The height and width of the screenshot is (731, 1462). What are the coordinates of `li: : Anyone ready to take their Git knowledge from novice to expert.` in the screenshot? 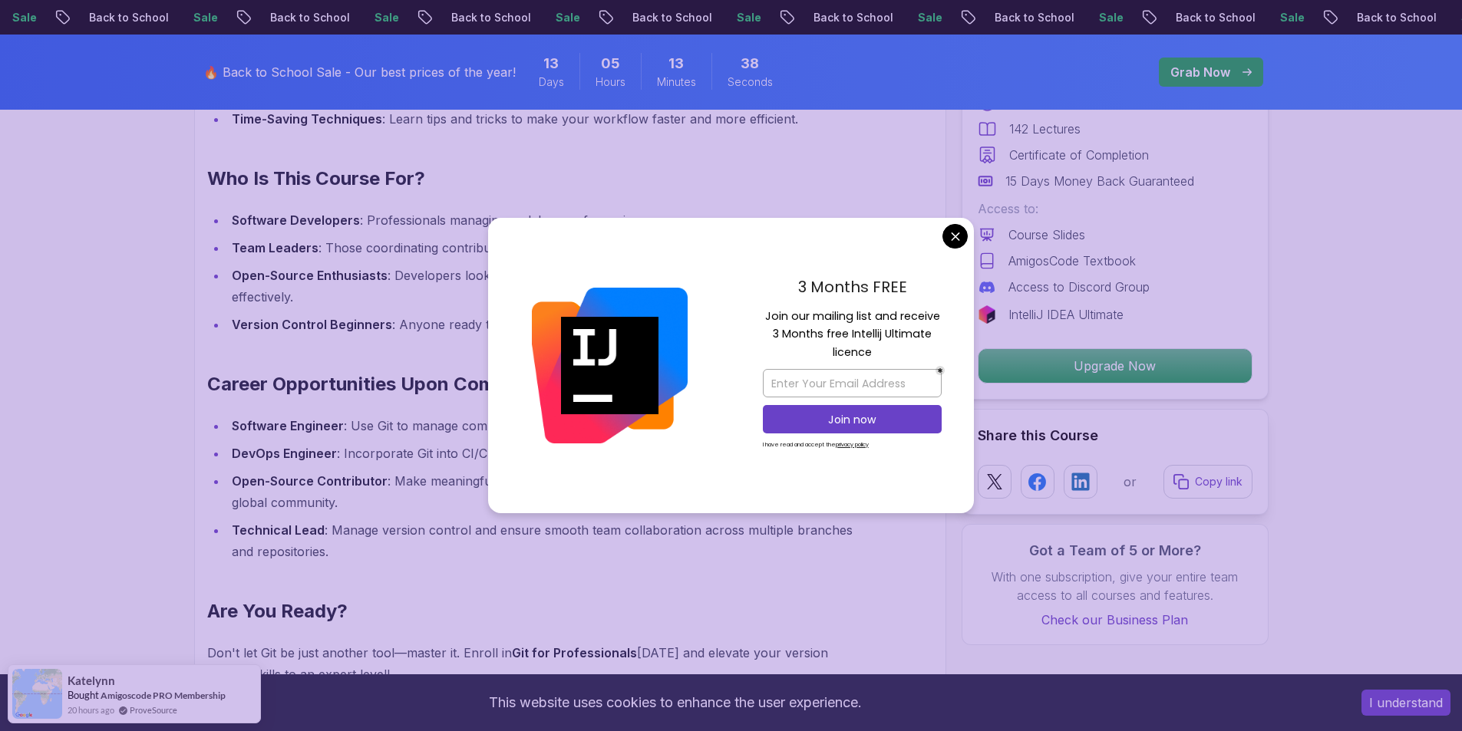 It's located at (543, 325).